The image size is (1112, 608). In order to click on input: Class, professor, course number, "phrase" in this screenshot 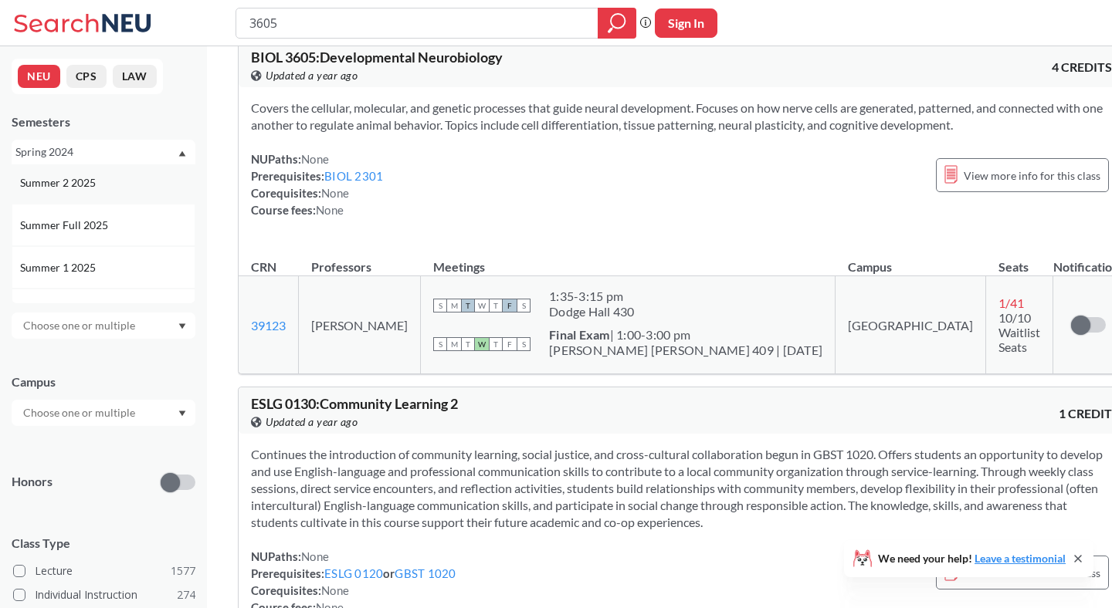, I will do `click(417, 23)`.